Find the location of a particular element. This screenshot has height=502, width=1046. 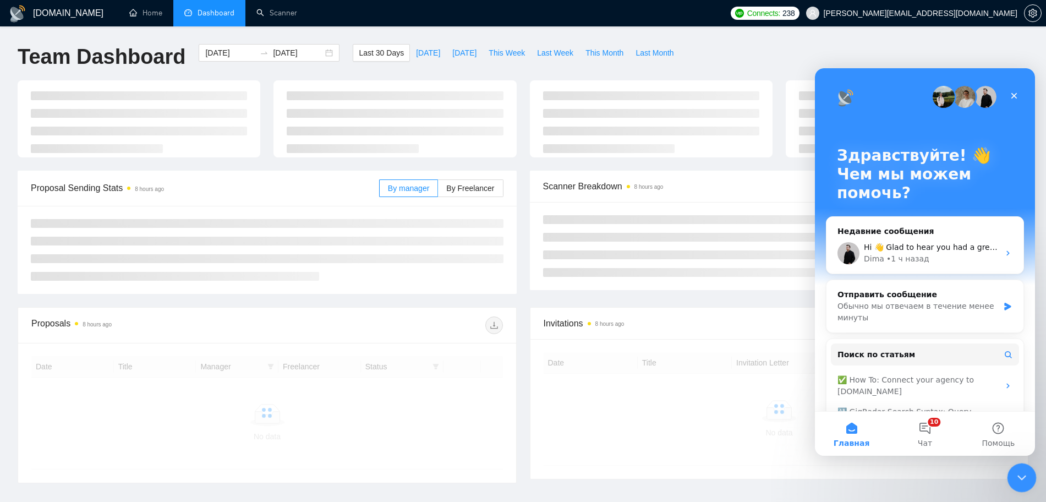

button: Поиск по статьям is located at coordinates (110, 286).